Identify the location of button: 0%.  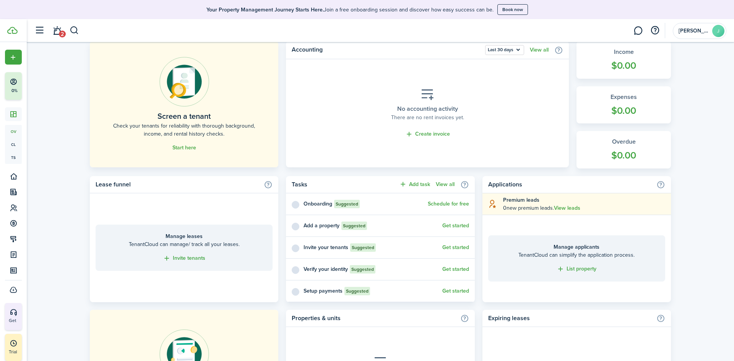
(37, 86).